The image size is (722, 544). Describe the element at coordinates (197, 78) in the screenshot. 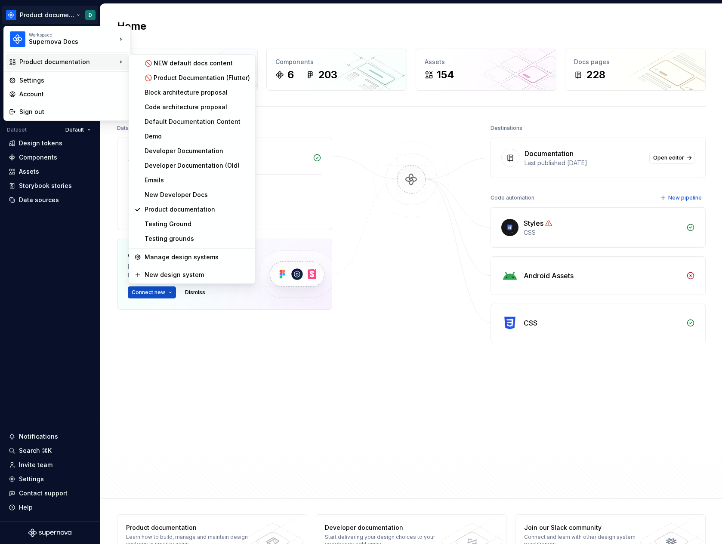

I see `div: 🚫 Product Documentation (Flutter)` at that location.